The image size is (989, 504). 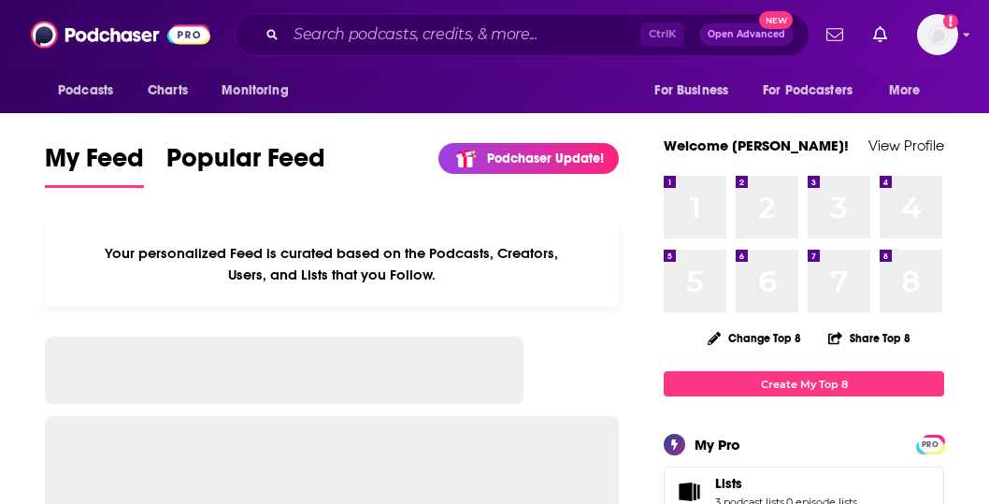 What do you see at coordinates (906, 145) in the screenshot?
I see `a: View Profile` at bounding box center [906, 145].